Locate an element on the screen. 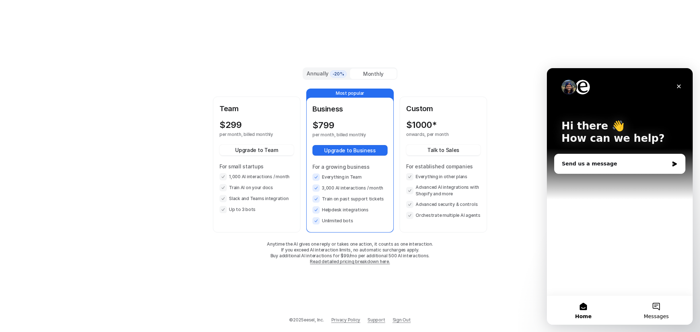 This screenshot has width=700, height=332. li: Train on past support tickets is located at coordinates (350, 199).